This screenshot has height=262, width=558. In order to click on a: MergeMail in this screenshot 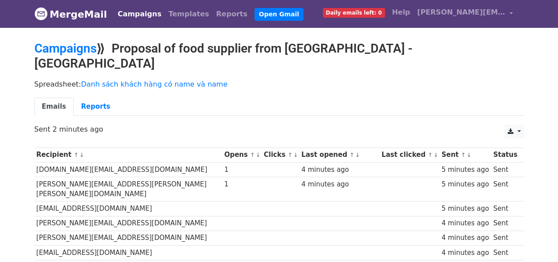, I will do `click(71, 14)`.